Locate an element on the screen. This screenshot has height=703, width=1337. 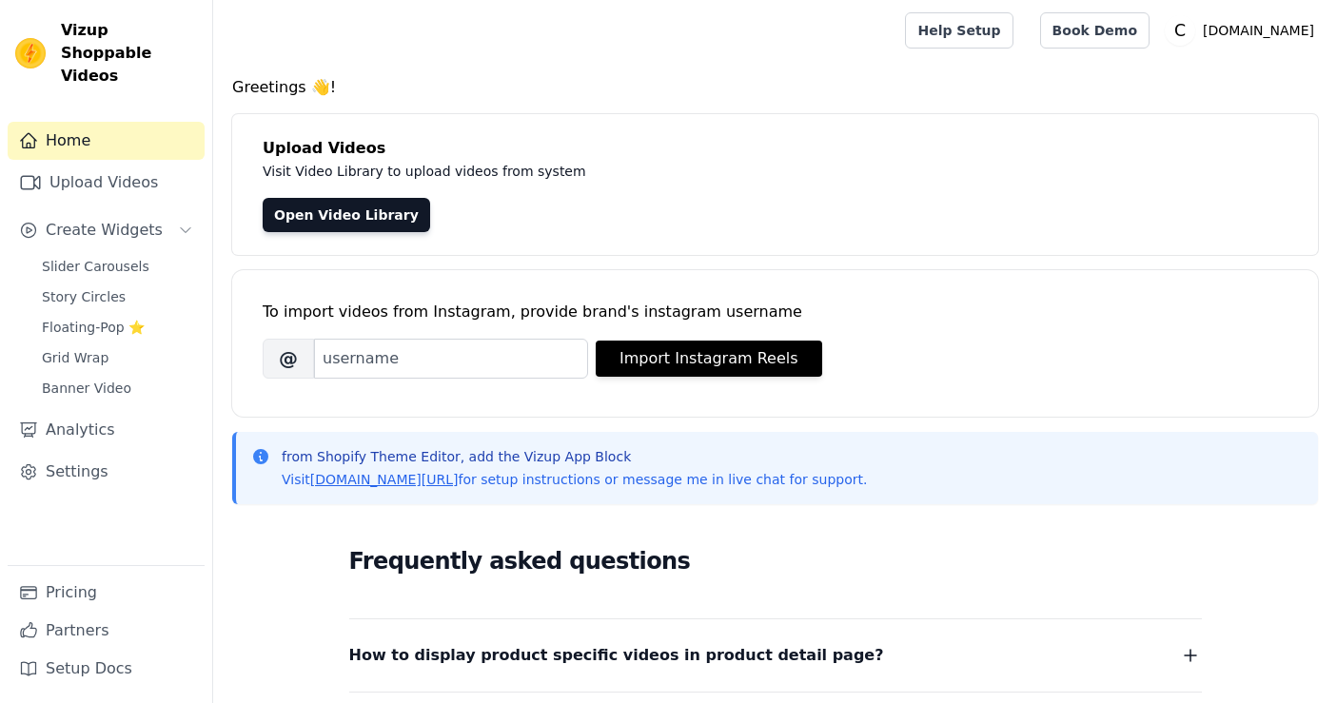
a: Analytics is located at coordinates (106, 430).